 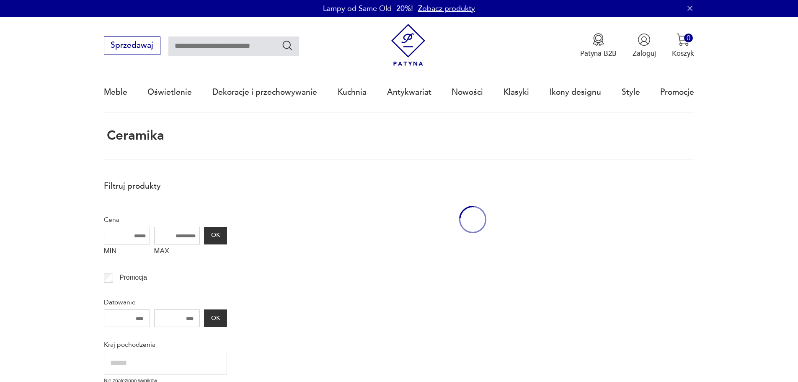 What do you see at coordinates (132, 46) in the screenshot?
I see `a: Sprzedawaj` at bounding box center [132, 46].